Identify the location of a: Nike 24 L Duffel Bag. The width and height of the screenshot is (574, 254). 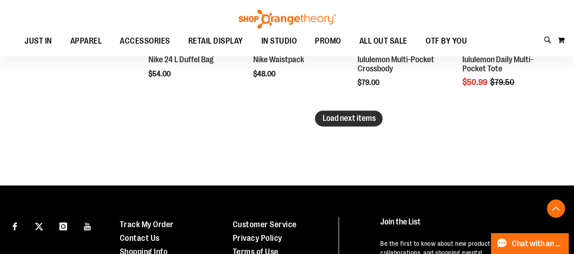
(181, 59).